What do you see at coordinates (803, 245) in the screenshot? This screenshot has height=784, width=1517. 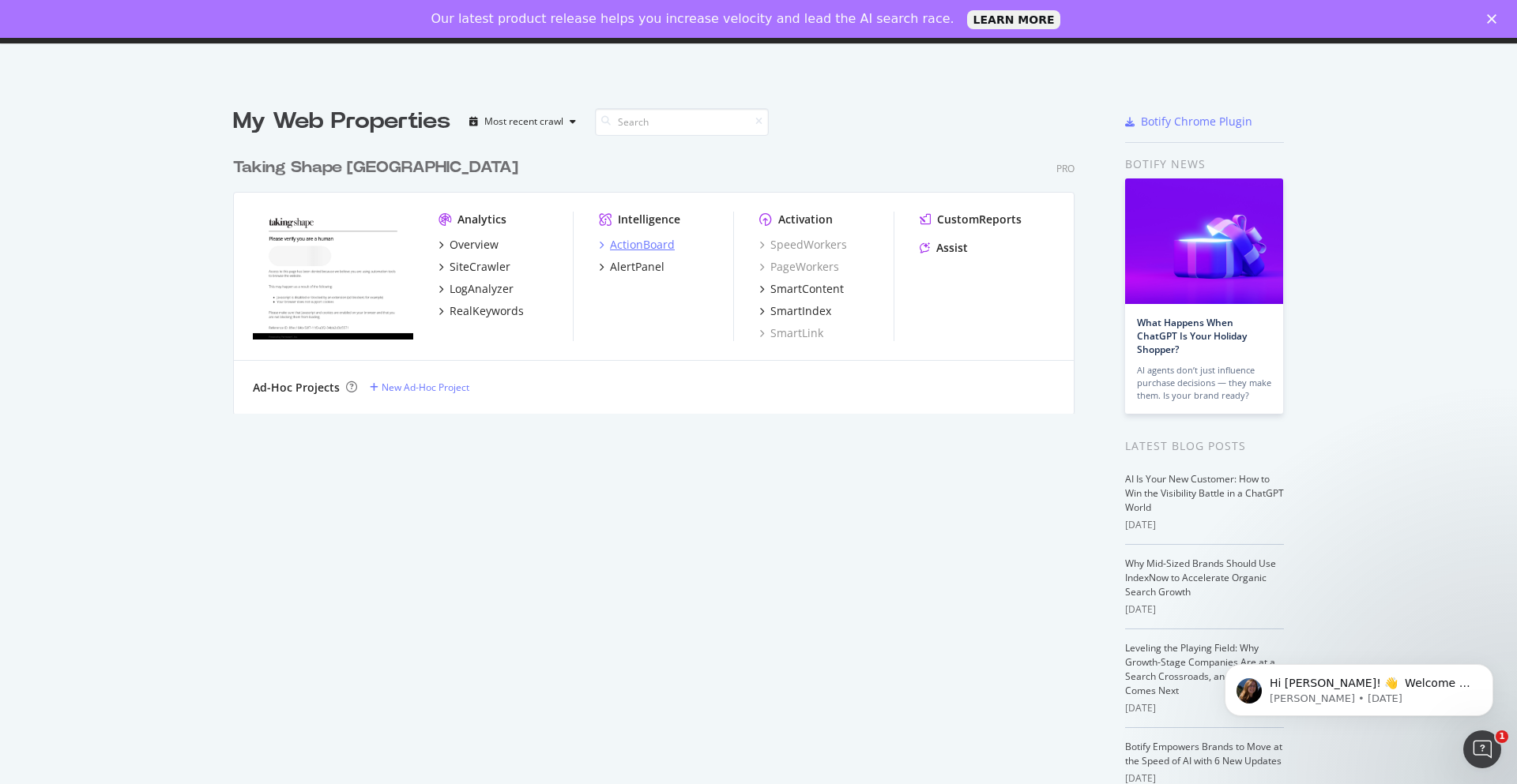 I see `a: SpeedWorkers` at bounding box center [803, 245].